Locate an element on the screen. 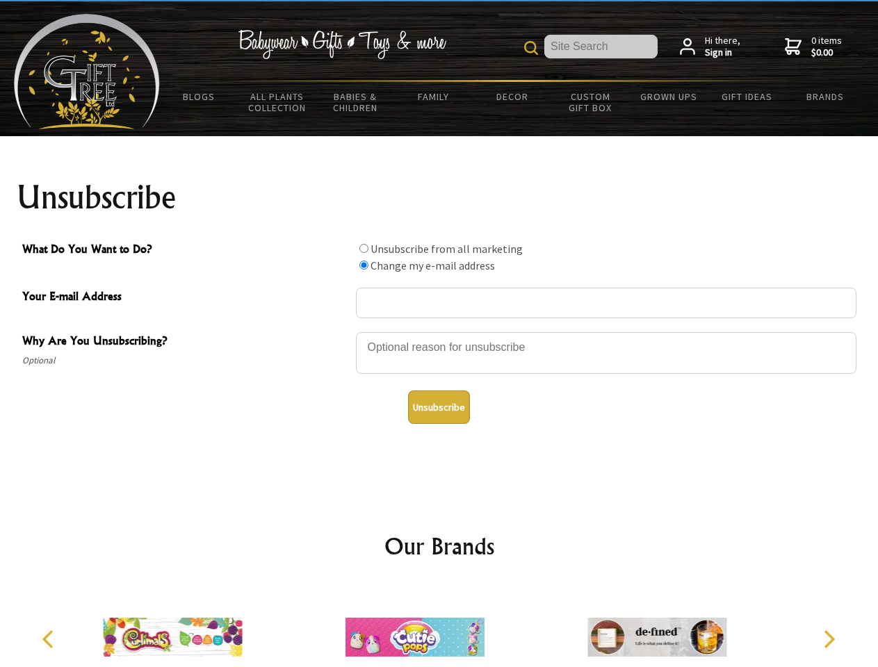 The height and width of the screenshot is (667, 878). button: Next is located at coordinates (828, 639).